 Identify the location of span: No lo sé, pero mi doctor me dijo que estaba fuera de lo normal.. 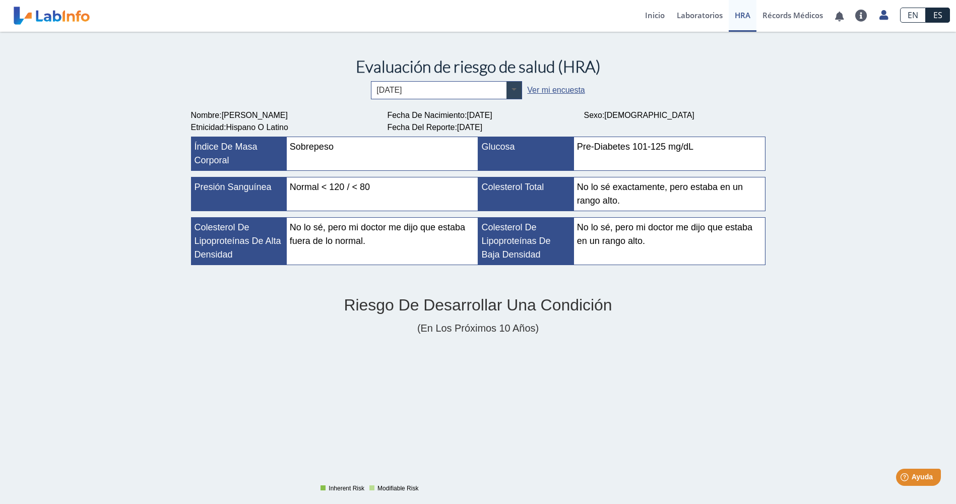
(377, 234).